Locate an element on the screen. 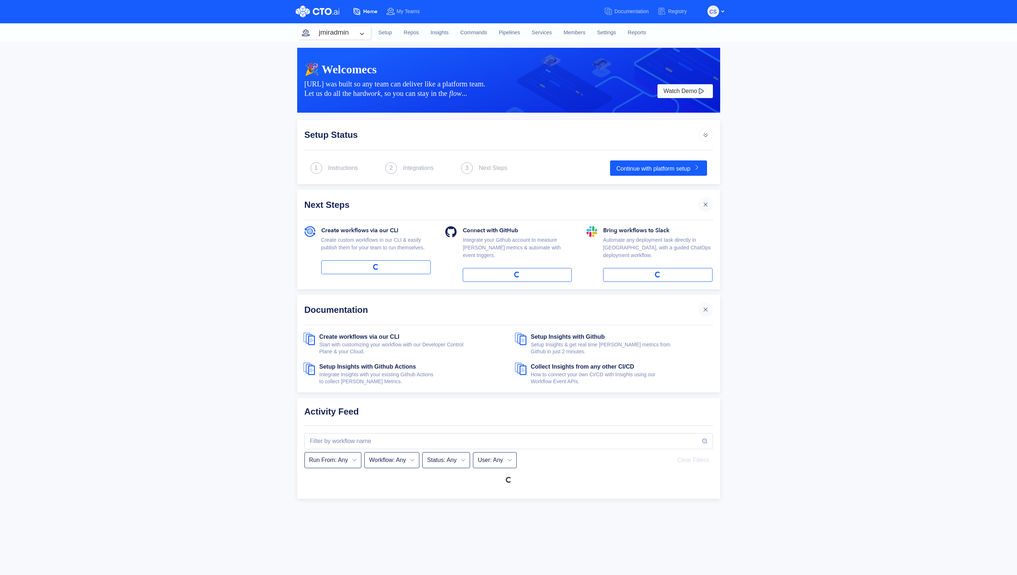 The width and height of the screenshot is (1017, 575). a: Create workflows via our CLI is located at coordinates (359, 338).